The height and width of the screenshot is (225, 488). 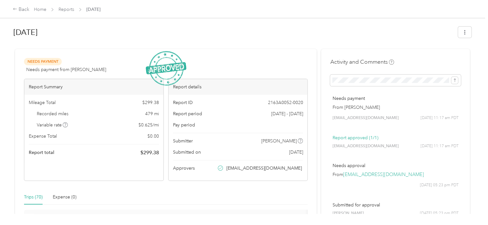 I want to click on h1: Jul 2025, so click(x=233, y=32).